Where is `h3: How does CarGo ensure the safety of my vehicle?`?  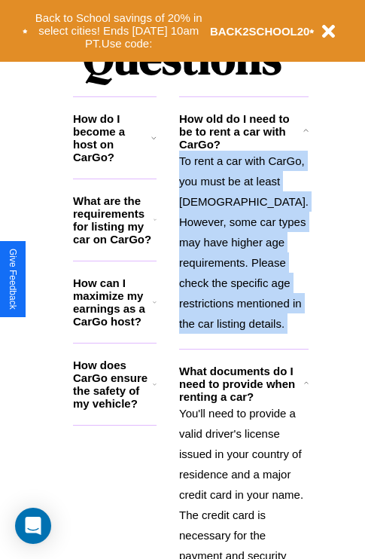 h3: How does CarGo ensure the safety of my vehicle? is located at coordinates (113, 384).